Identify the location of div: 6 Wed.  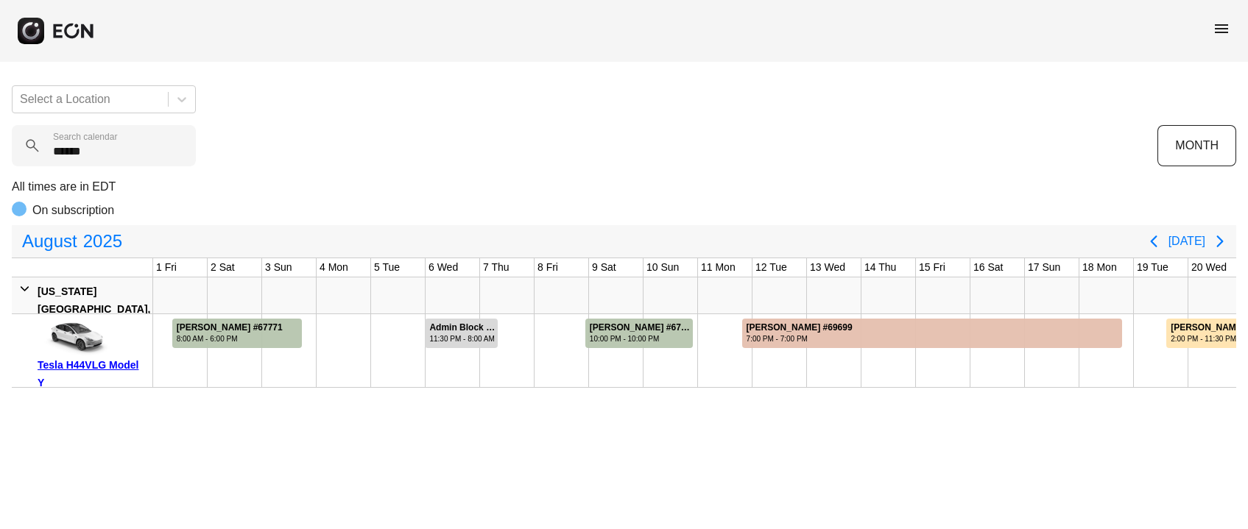
(443, 267).